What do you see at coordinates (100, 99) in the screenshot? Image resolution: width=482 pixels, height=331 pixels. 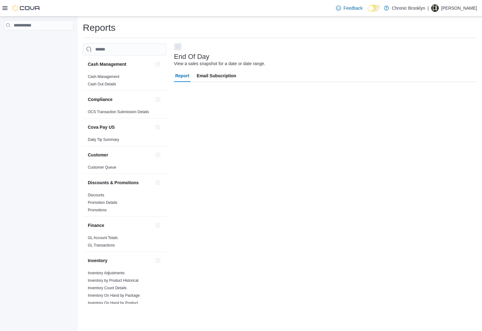 I see `h3: Compliance` at bounding box center [100, 99].